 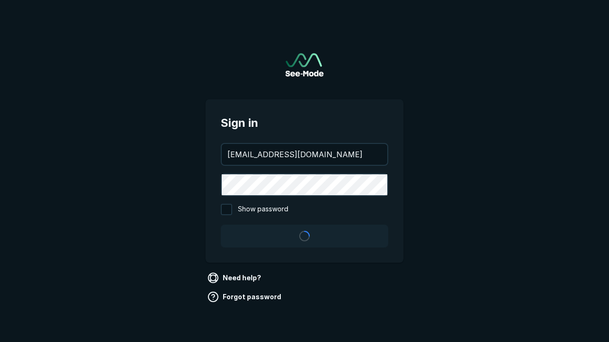 What do you see at coordinates (263, 210) in the screenshot?
I see `span: Show password` at bounding box center [263, 210].